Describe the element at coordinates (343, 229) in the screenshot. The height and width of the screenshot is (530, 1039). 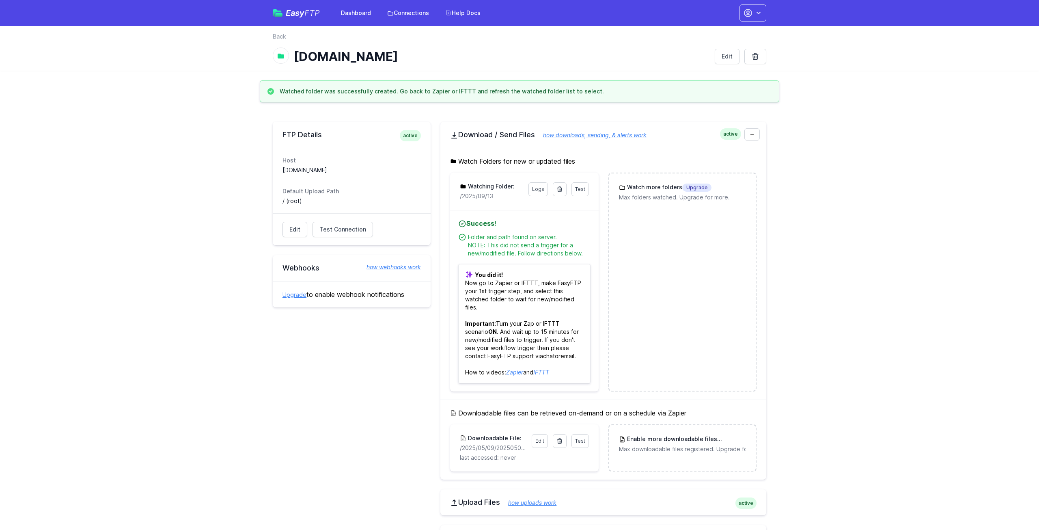
I see `span: Test Connection` at that location.